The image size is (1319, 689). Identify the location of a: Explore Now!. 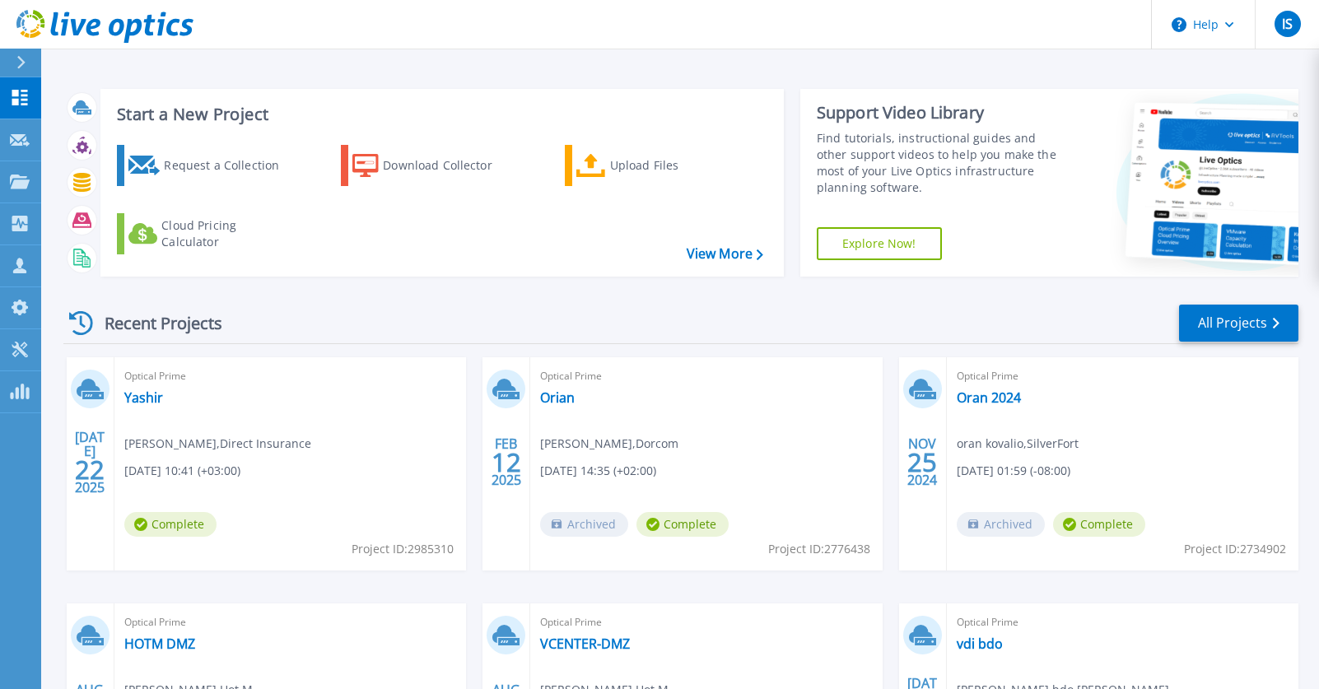
(879, 244).